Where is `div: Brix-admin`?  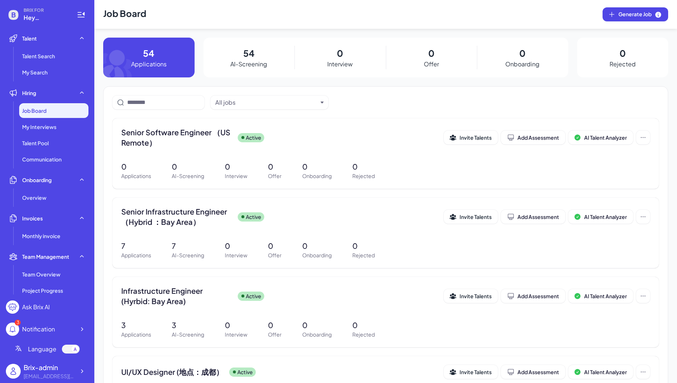
div: Brix-admin is located at coordinates (49, 367).